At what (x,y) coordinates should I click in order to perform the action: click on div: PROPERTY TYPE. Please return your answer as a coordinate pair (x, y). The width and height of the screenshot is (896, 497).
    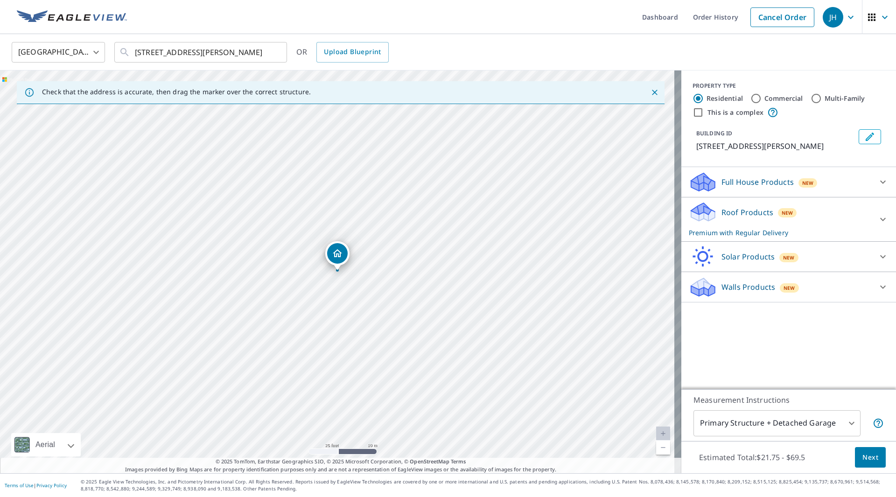
    Looking at the image, I should click on (789, 86).